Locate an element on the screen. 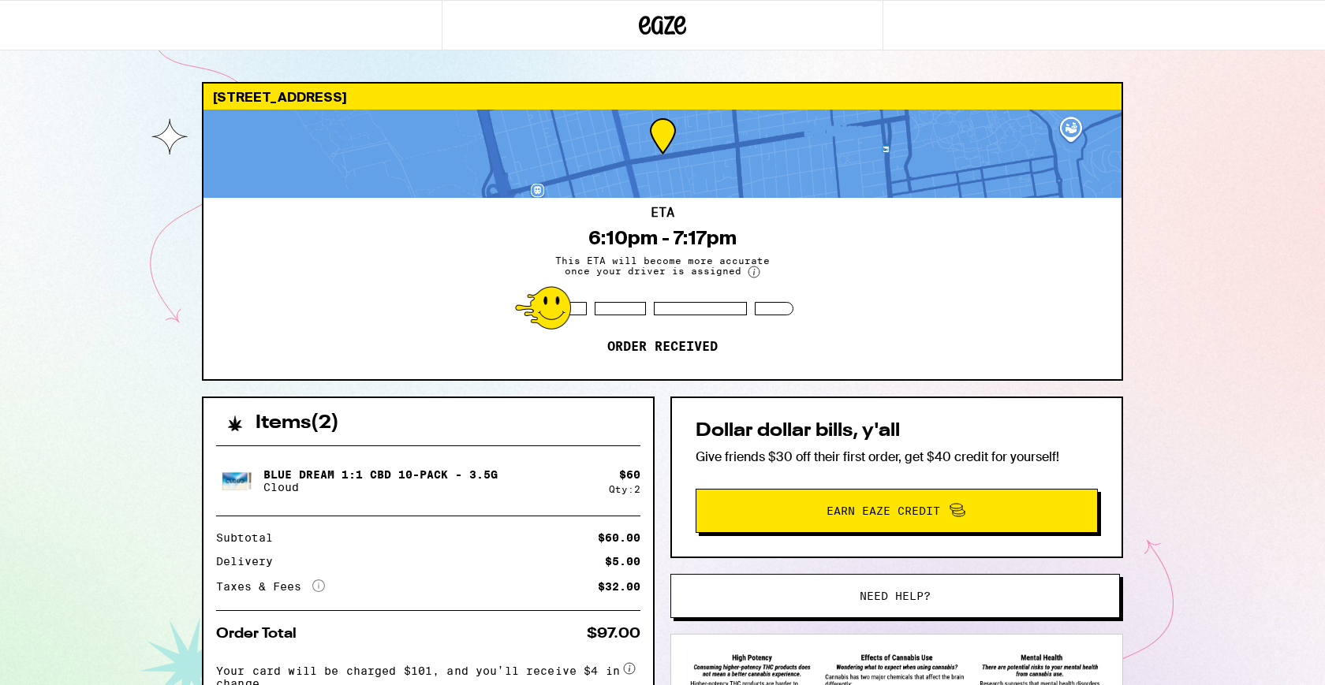 The image size is (1325, 685). div: Delivery is located at coordinates (250, 561).